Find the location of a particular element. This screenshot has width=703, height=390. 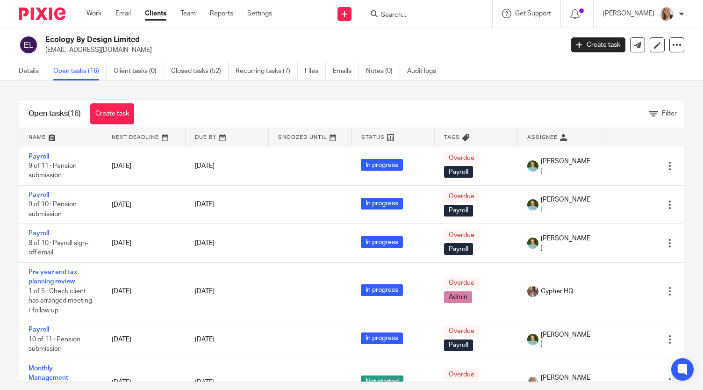

img: Pixie is located at coordinates (42, 14).